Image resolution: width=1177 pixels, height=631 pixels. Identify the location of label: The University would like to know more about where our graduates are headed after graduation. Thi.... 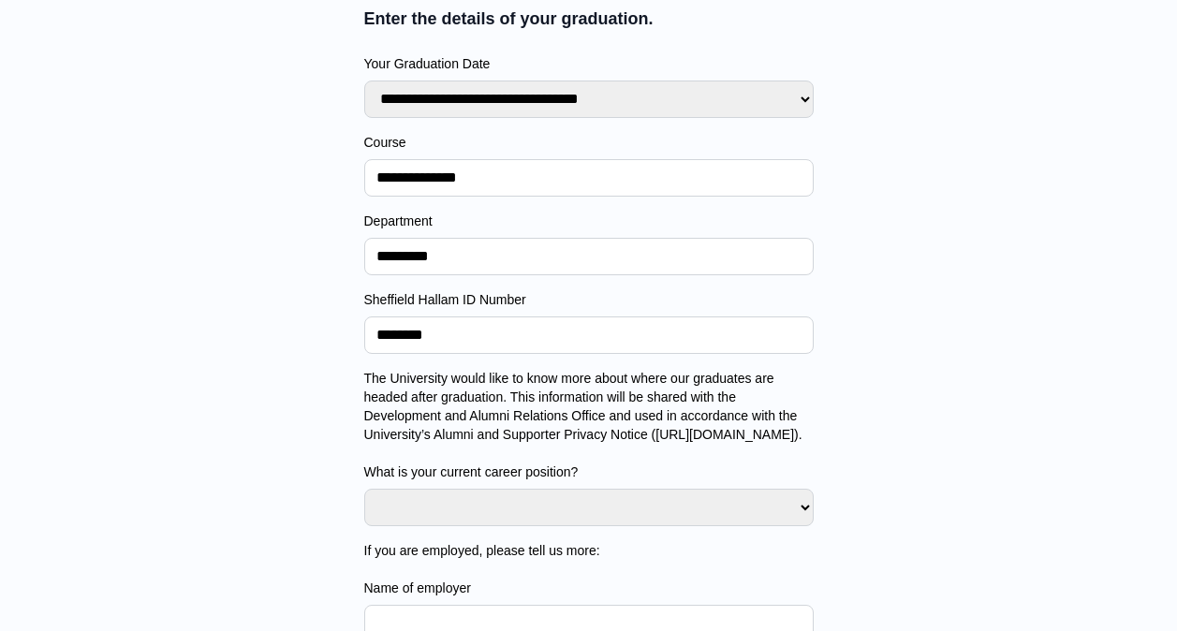
(589, 425).